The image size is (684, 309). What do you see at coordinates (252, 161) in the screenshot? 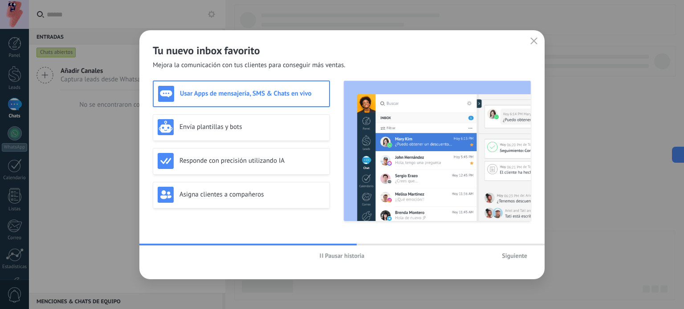
I see `h3: Responde con precisión utilizando IA` at bounding box center [252, 161].